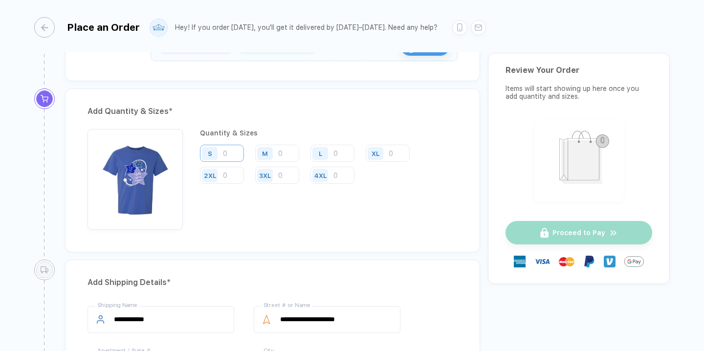 This screenshot has height=351, width=704. What do you see at coordinates (320, 153) in the screenshot?
I see `div: L` at bounding box center [320, 153].